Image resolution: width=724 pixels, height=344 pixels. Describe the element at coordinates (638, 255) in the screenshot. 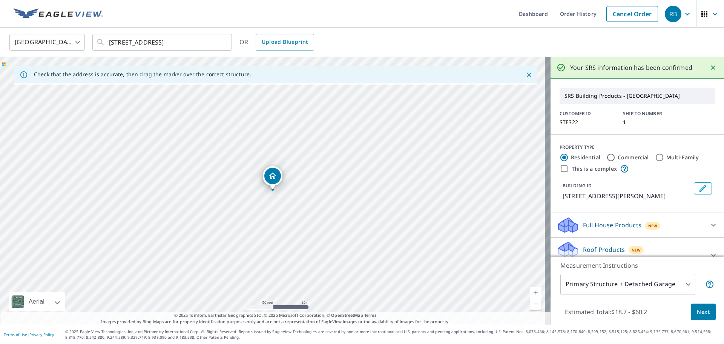

I see `div: Roof ProductsNewPremium with Regular Delivery` at that location.